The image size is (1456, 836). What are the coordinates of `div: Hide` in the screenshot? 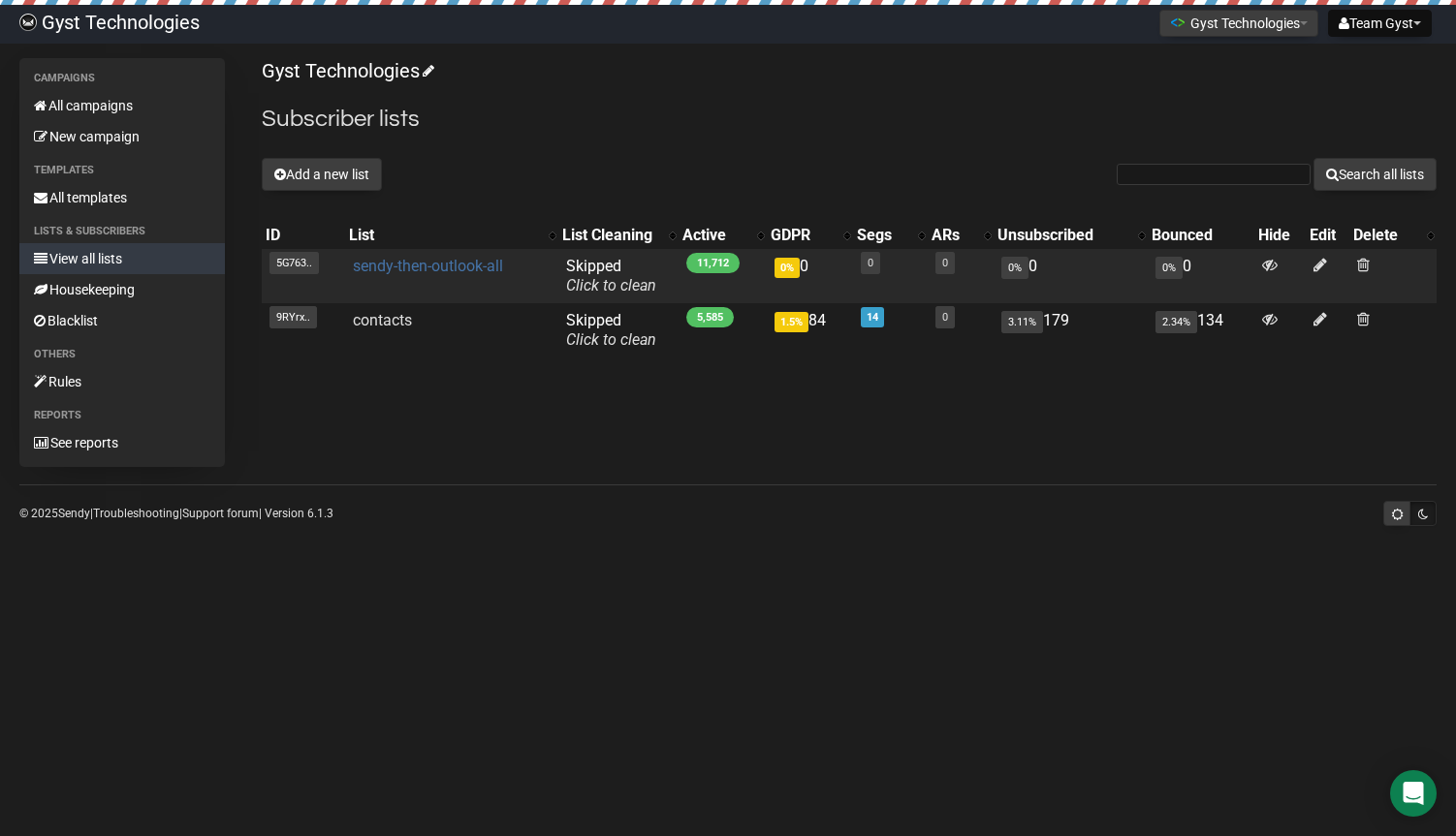 It's located at (1280, 236).